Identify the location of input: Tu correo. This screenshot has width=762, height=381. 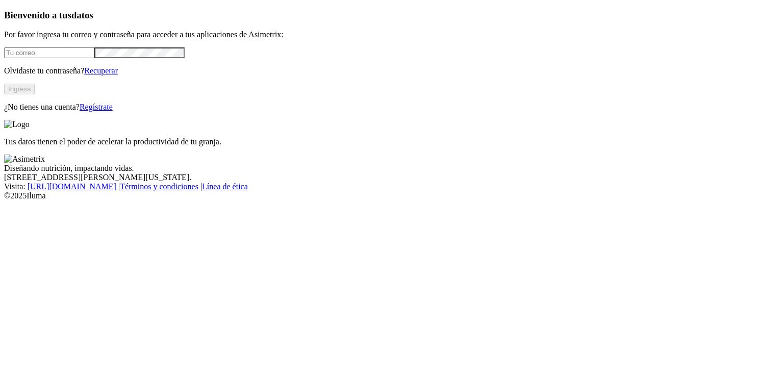
(49, 53).